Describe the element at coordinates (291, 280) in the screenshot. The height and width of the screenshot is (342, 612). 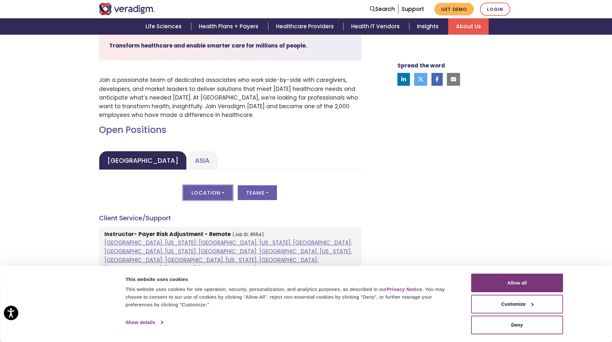
I see `div: This website uses cookies` at that location.